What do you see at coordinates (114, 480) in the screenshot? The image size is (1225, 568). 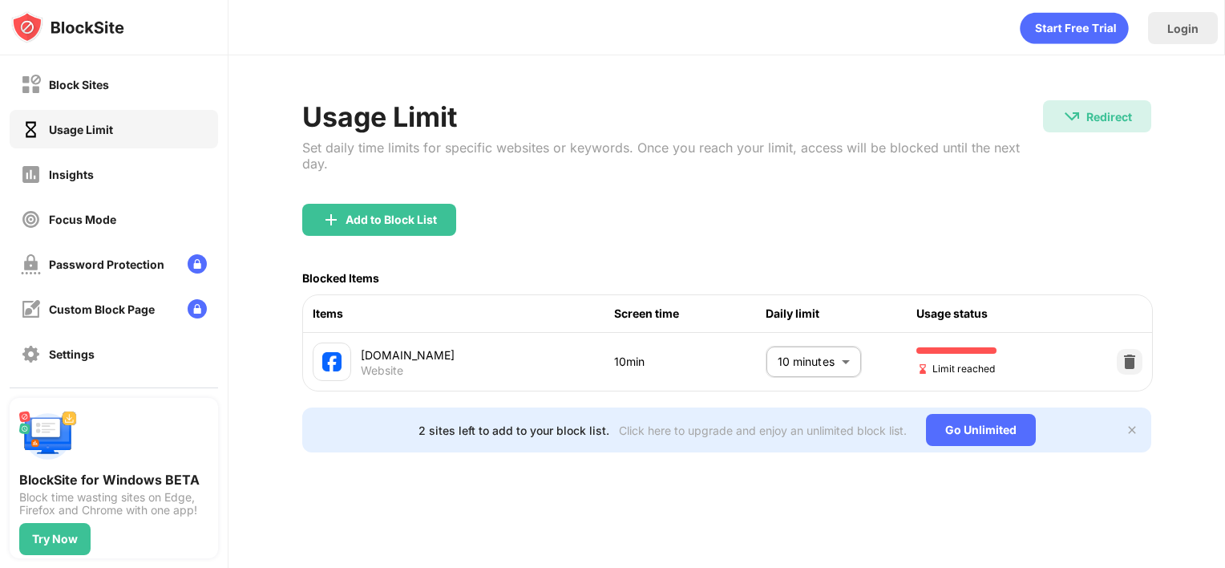 I see `div: BlockSite for Windows BETA` at bounding box center [114, 480].